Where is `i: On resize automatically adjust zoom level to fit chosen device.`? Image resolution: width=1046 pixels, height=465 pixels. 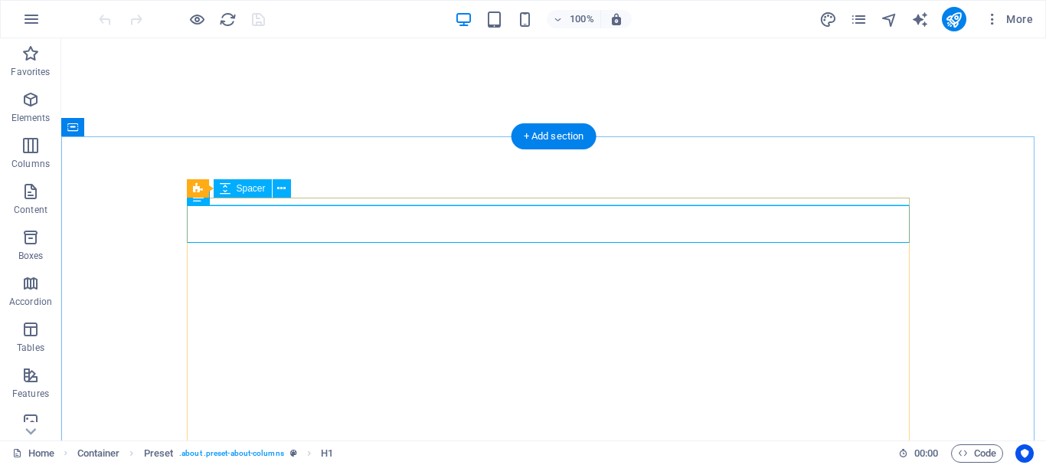 i: On resize automatically adjust zoom level to fit chosen device. is located at coordinates (616, 19).